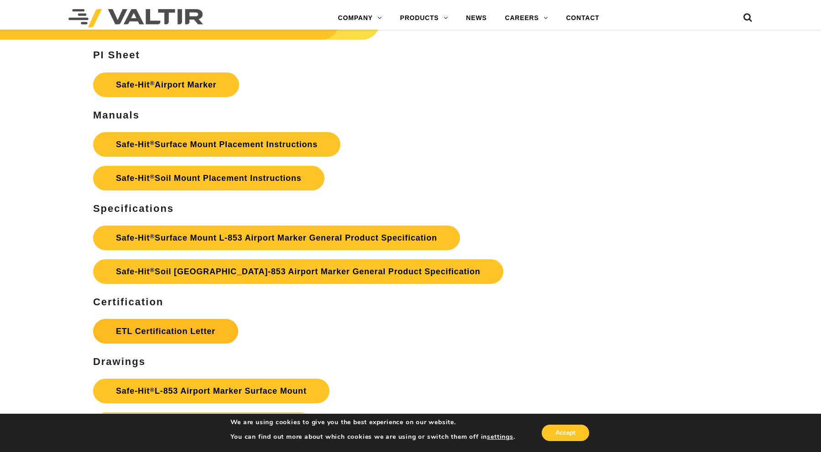  Describe the element at coordinates (565, 433) in the screenshot. I see `button: Accept` at that location.